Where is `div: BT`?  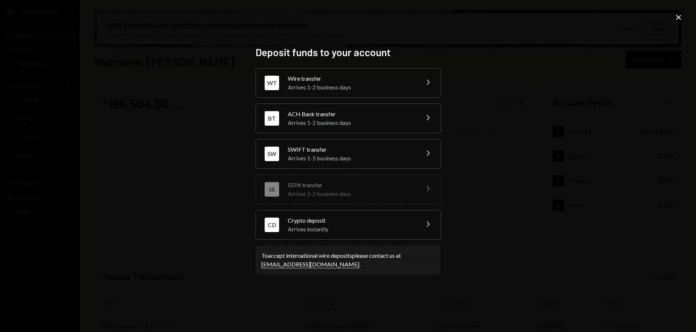
div: BT is located at coordinates (272, 118).